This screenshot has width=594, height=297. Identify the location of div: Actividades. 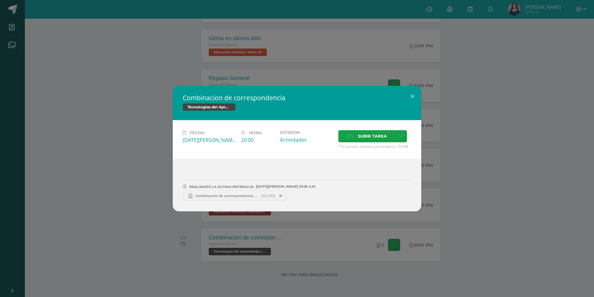
(307, 140).